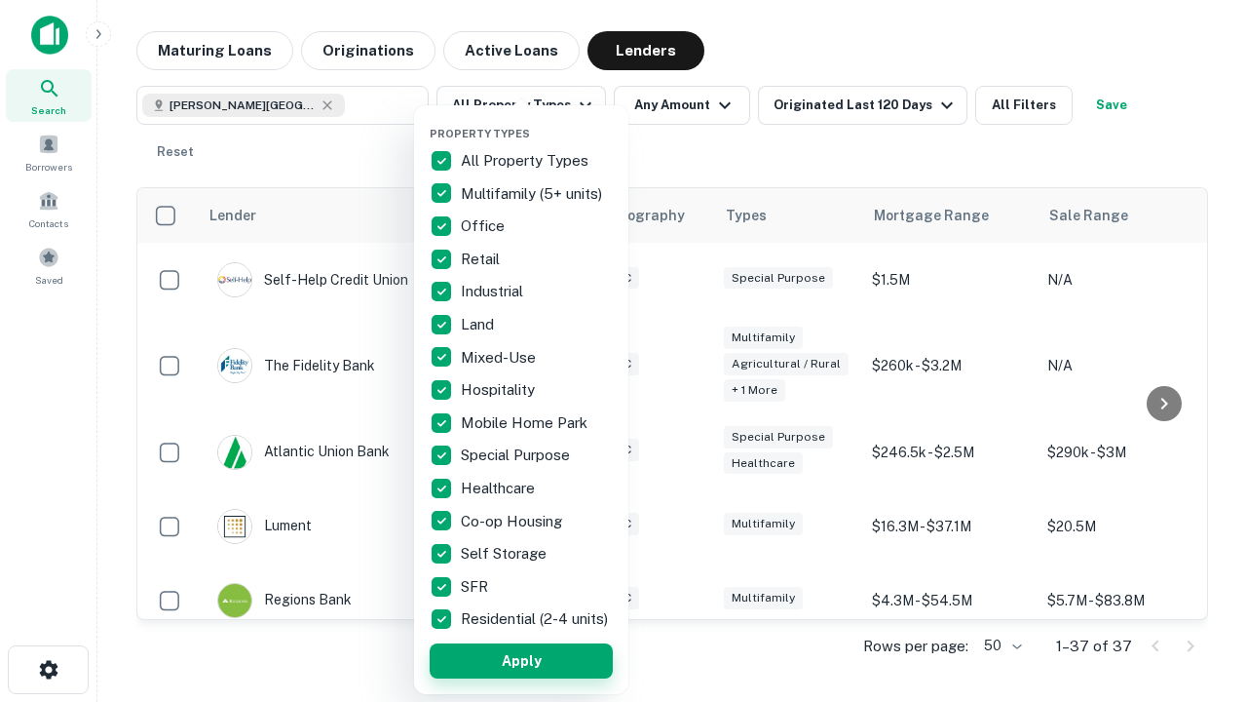 The image size is (1247, 702). What do you see at coordinates (526, 161) in the screenshot?
I see `p: All Property Types` at bounding box center [526, 161].